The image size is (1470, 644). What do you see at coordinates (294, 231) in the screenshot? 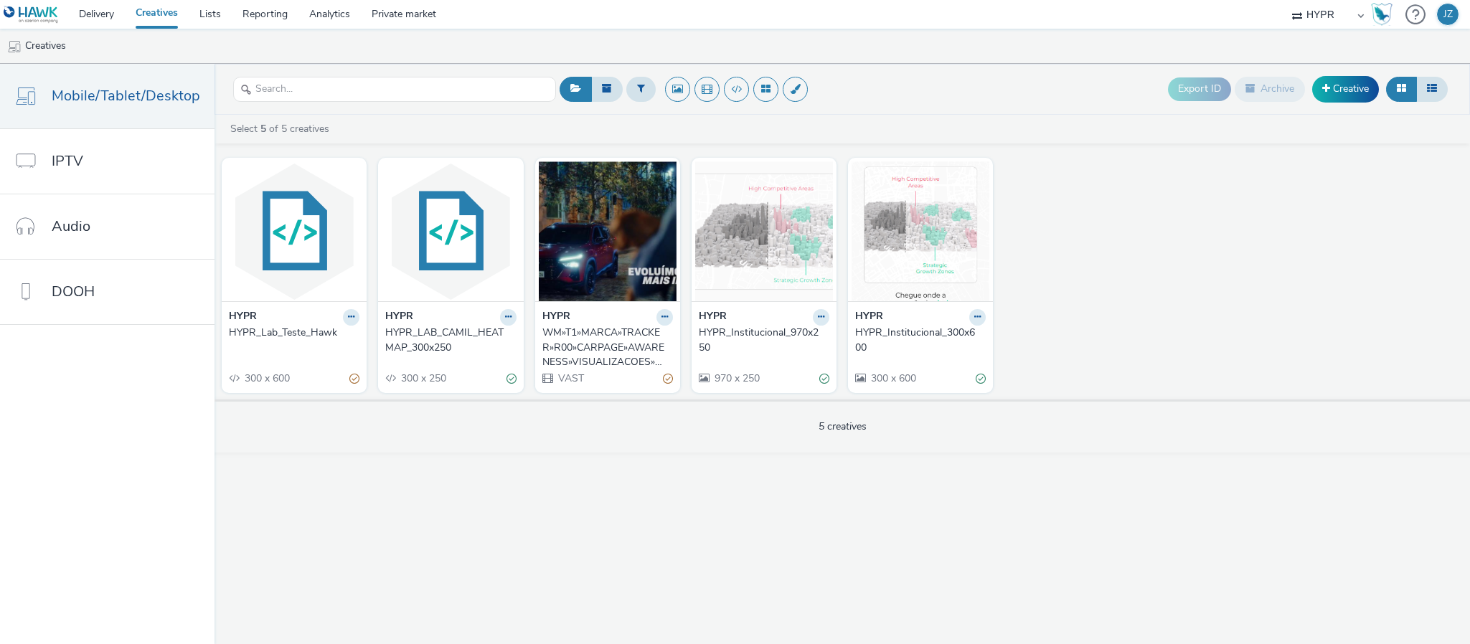
I see `img: HYPR_Lab_Teste_Hawk visual` at bounding box center [294, 231].